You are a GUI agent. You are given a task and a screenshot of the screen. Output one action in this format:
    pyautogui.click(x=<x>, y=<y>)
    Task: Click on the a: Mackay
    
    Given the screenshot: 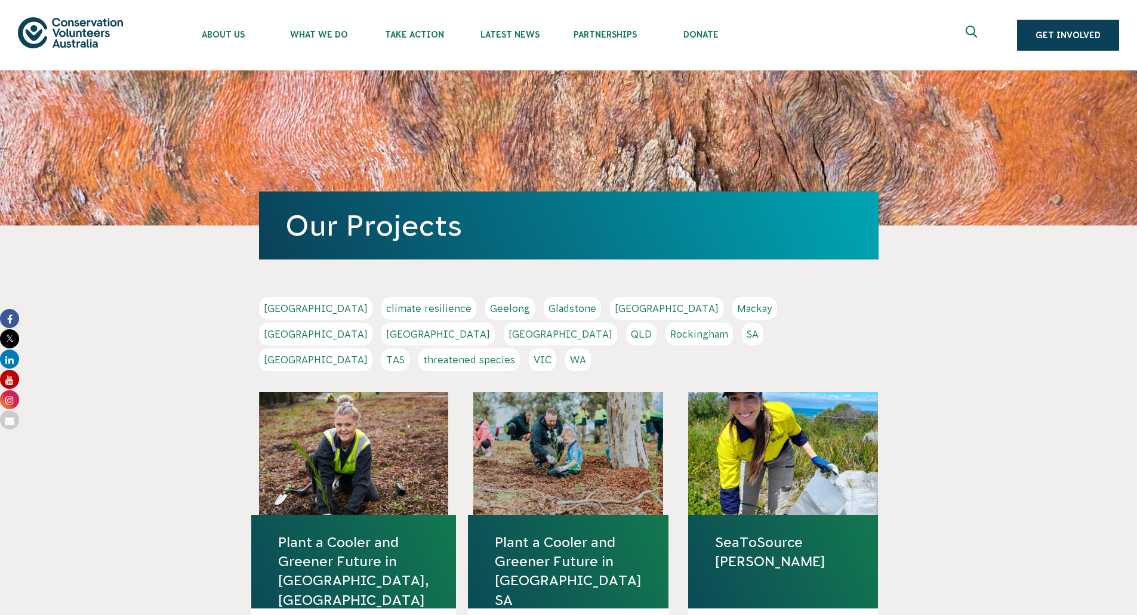 What is the action you would take?
    pyautogui.click(x=754, y=309)
    